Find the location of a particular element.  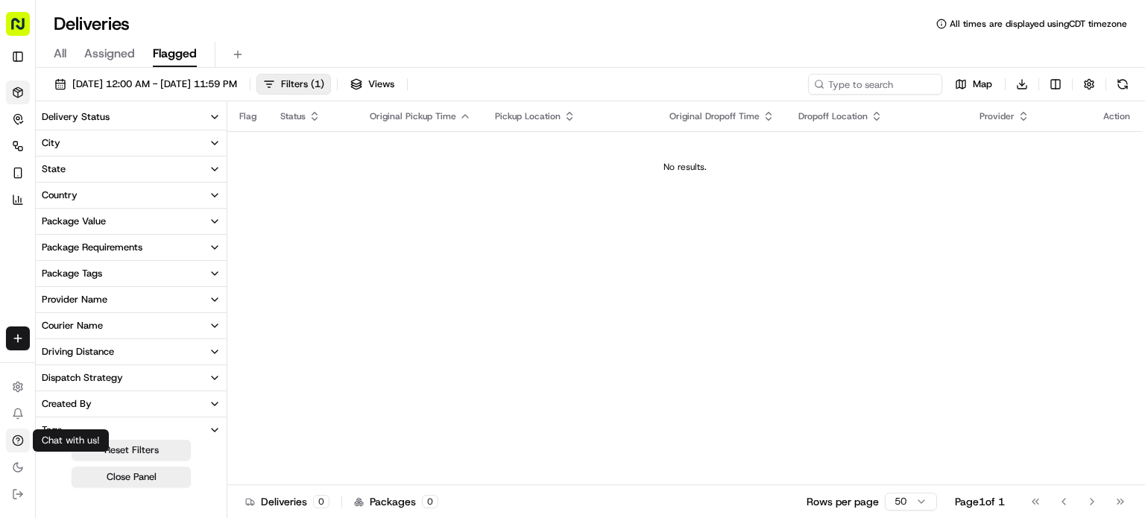

a: 📗Knowledge Base is located at coordinates (64, 300).